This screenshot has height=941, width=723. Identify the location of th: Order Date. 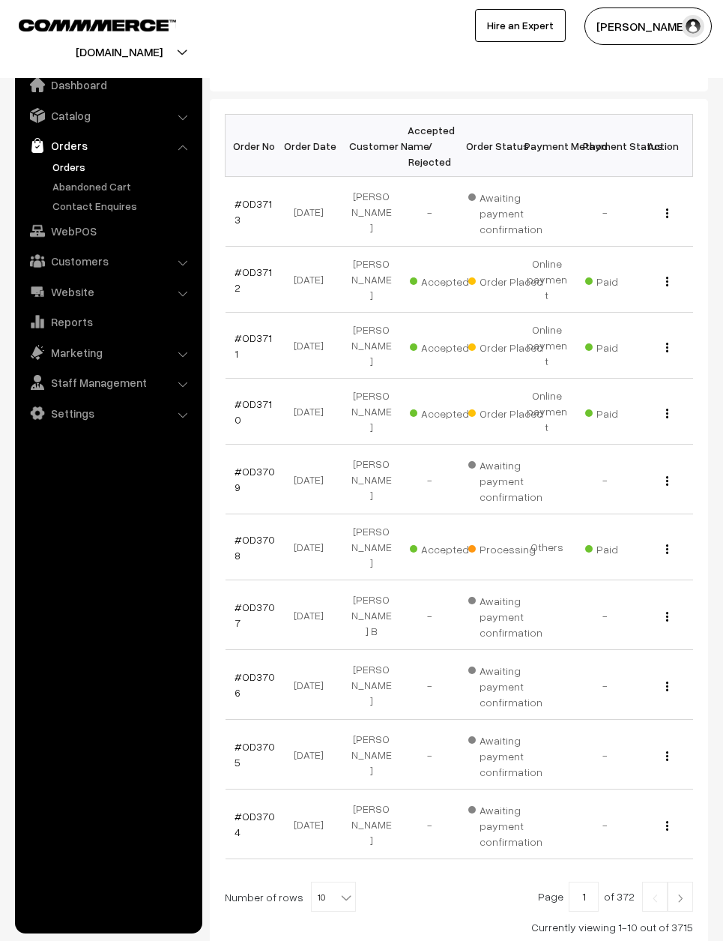
(313, 145).